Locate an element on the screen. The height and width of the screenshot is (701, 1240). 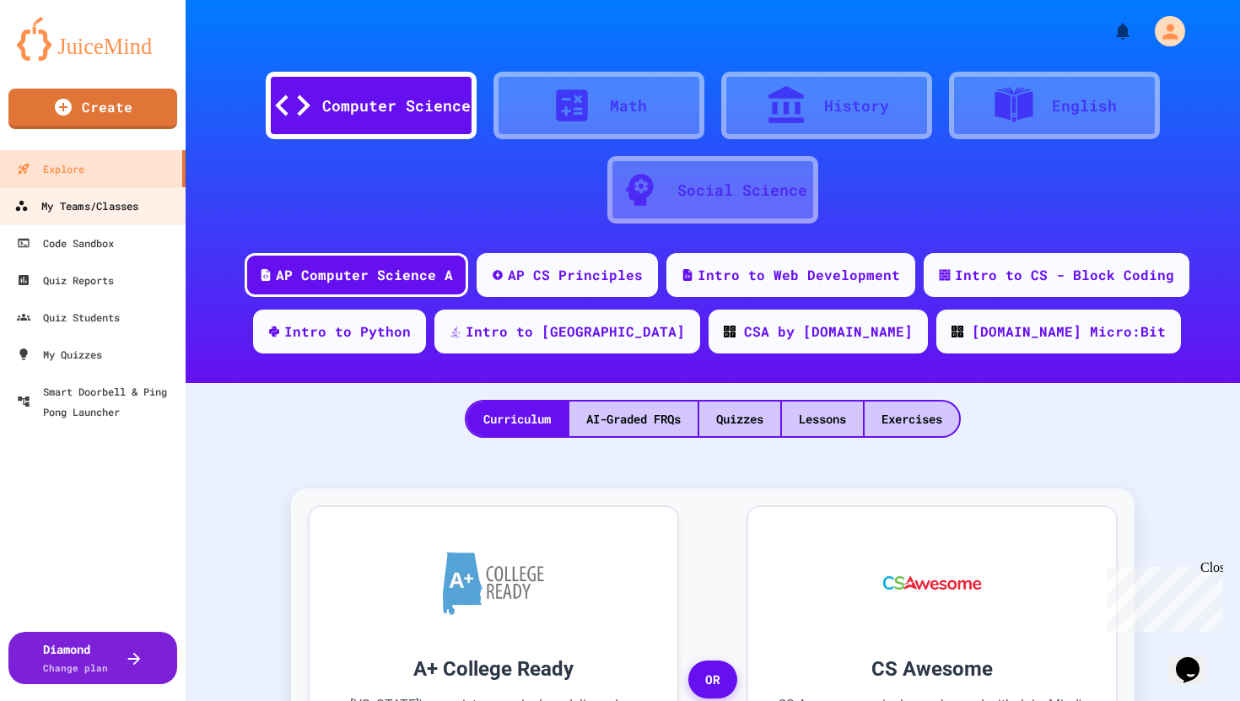
div: Quiz Students is located at coordinates (68, 317).